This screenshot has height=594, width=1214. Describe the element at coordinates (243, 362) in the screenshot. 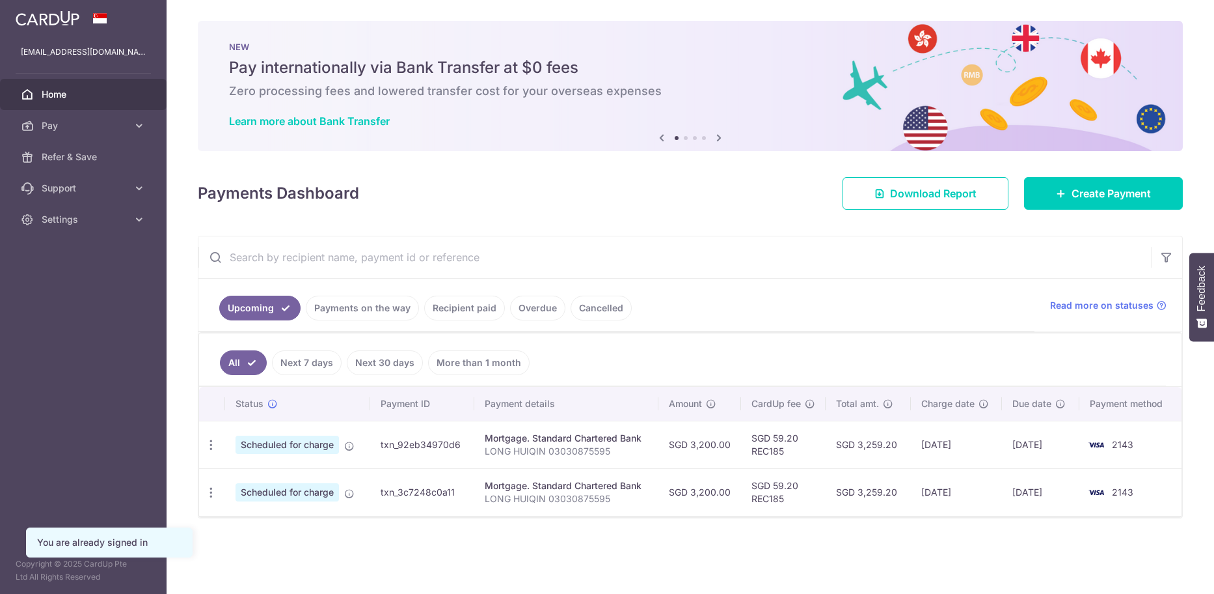

I see `a: All` at that location.